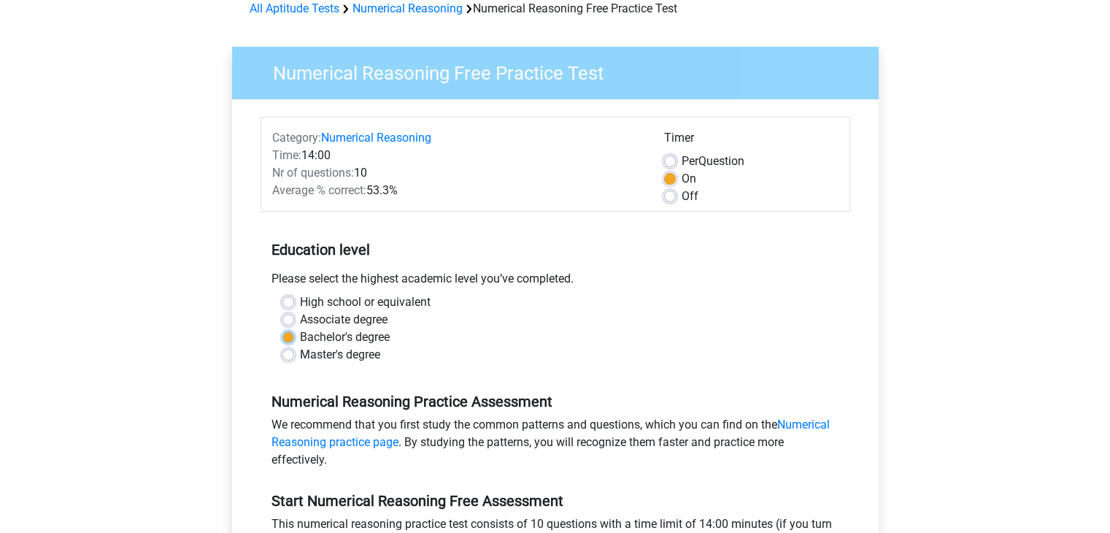 The width and height of the screenshot is (1110, 533). Describe the element at coordinates (751, 141) in the screenshot. I see `div: Timer` at that location.